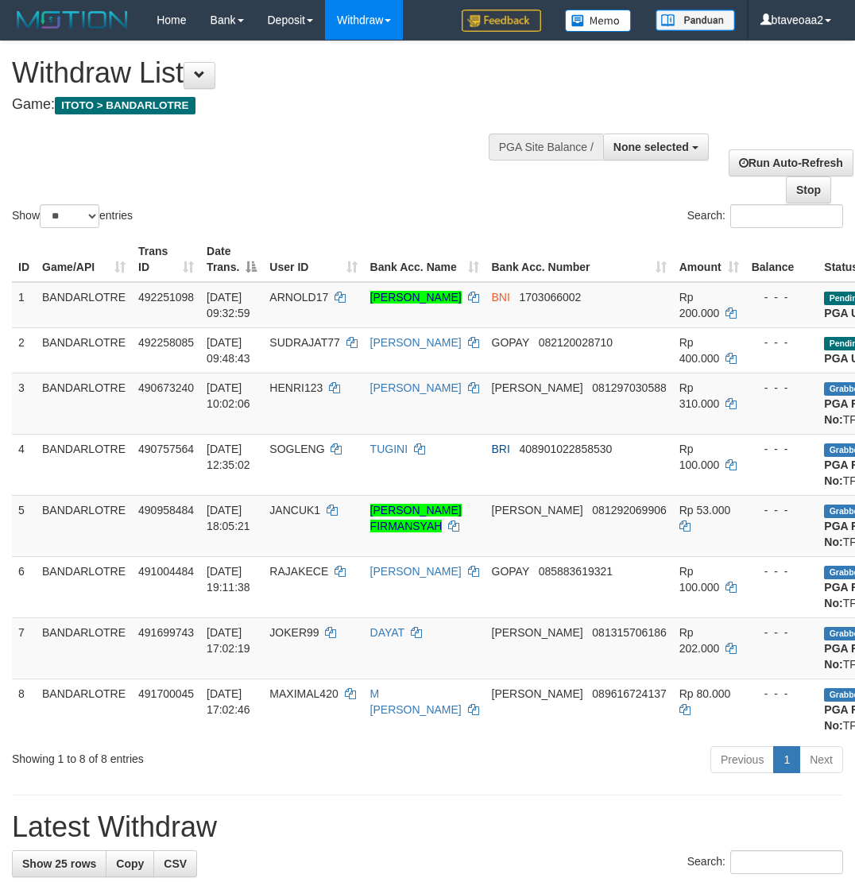 The width and height of the screenshot is (855, 882). Describe the element at coordinates (283, 105) in the screenshot. I see `h4: Game:` at that location.